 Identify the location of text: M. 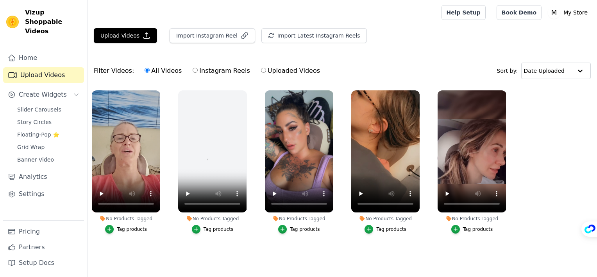
(554, 13).